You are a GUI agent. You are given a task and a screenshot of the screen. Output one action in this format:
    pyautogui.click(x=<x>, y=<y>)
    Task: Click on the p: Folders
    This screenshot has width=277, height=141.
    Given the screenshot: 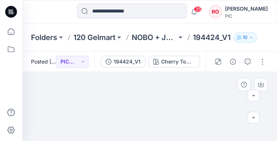 What is the action you would take?
    pyautogui.click(x=44, y=38)
    